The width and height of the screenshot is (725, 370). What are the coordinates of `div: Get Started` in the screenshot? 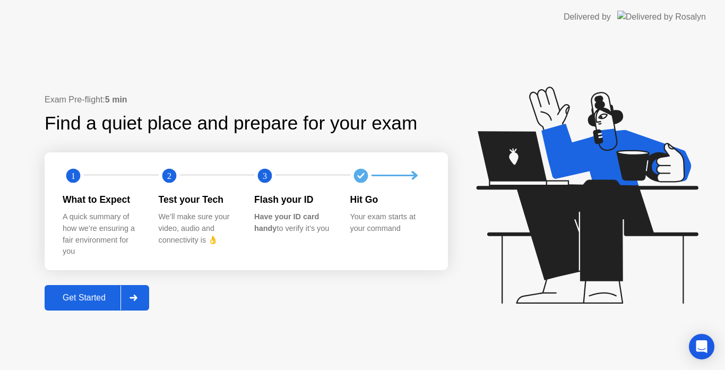 It's located at (84, 298).